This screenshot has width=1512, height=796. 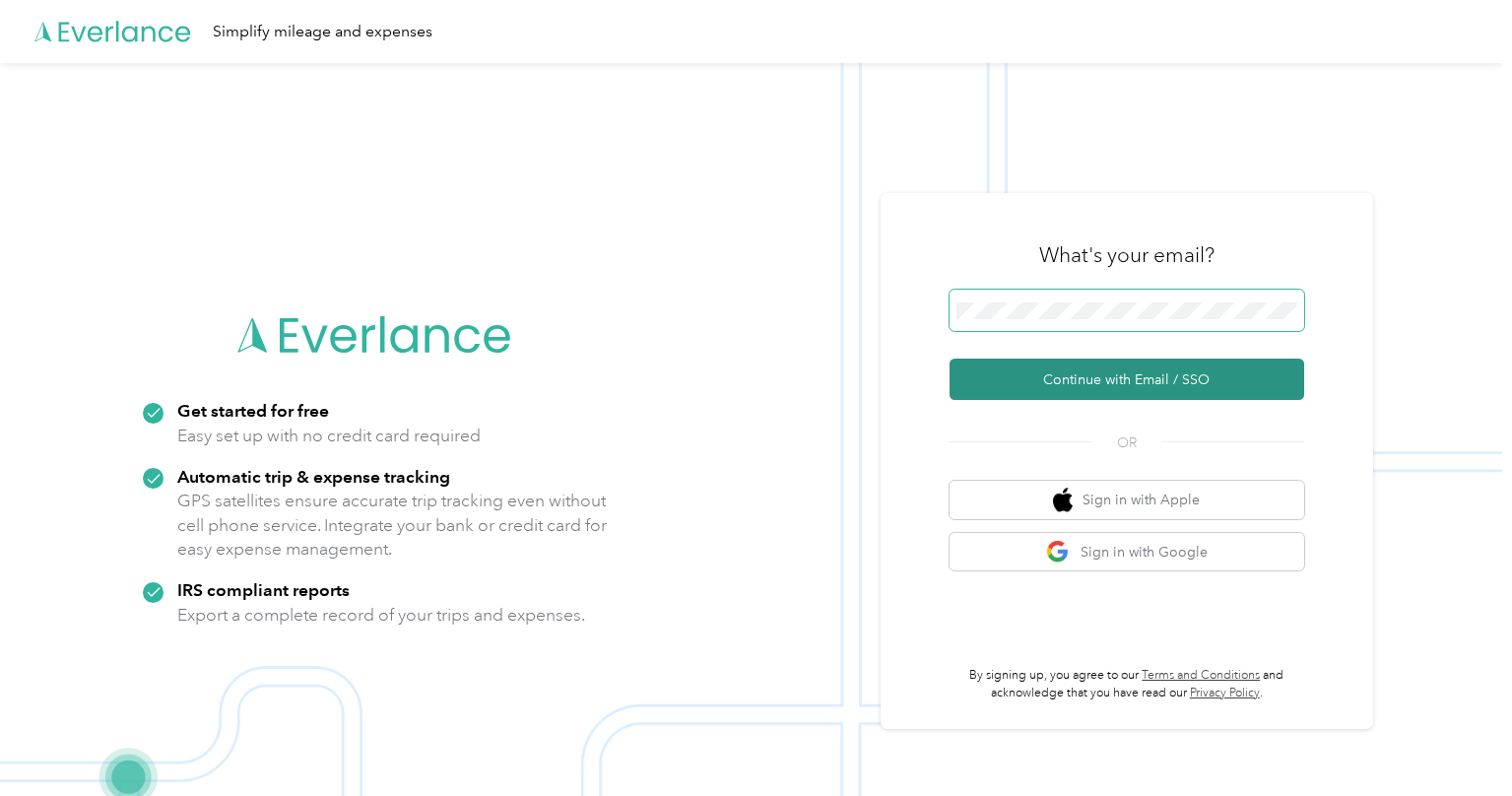 I want to click on a: Privacy Policy, so click(x=1225, y=692).